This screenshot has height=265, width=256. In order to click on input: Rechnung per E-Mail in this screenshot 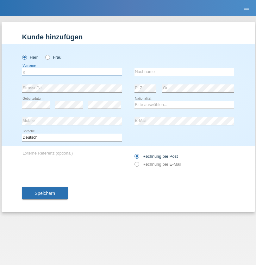, I will do `click(137, 165)`.